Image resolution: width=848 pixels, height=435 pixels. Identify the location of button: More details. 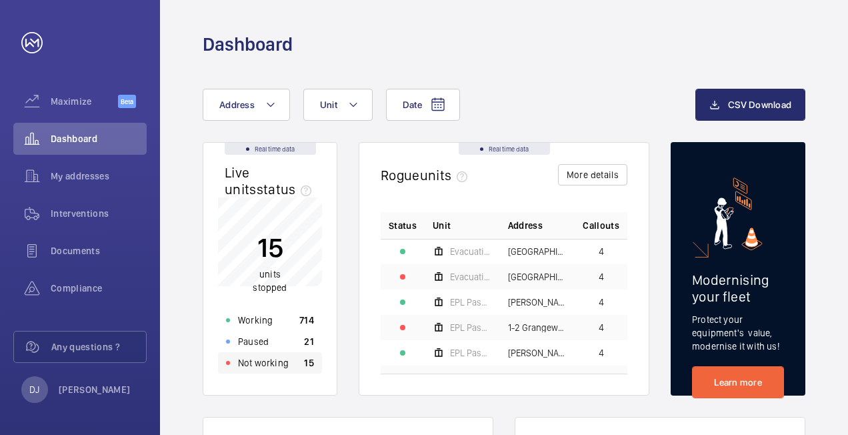
(593, 175).